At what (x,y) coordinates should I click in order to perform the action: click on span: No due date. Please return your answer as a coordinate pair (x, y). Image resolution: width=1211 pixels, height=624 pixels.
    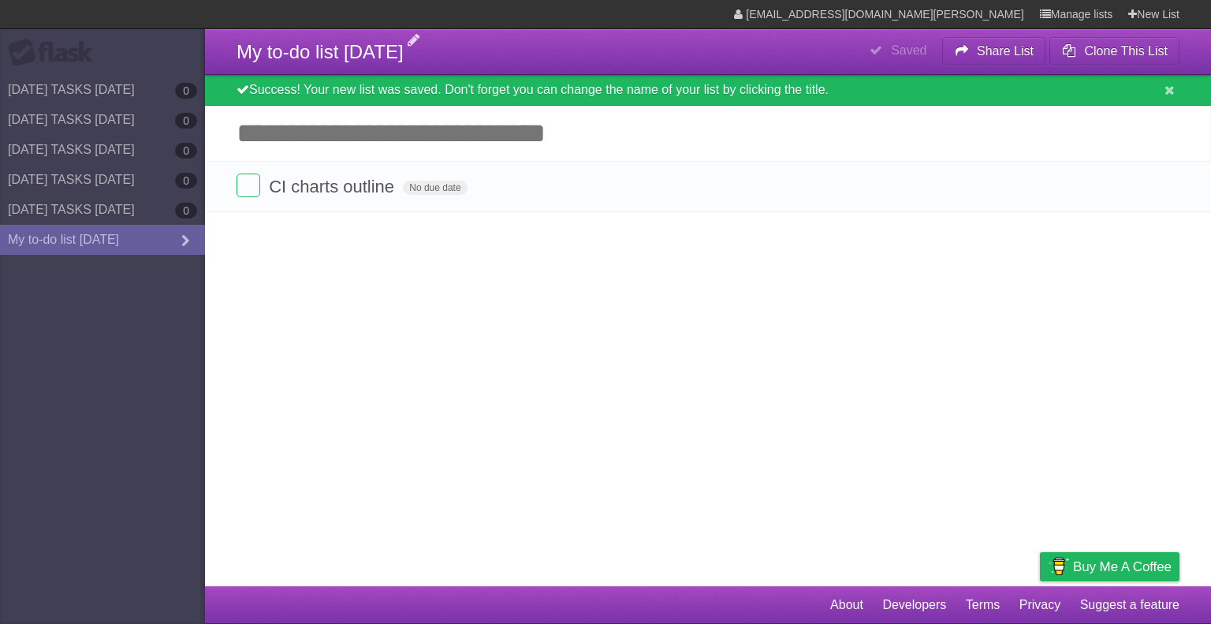
    Looking at the image, I should click on (435, 188).